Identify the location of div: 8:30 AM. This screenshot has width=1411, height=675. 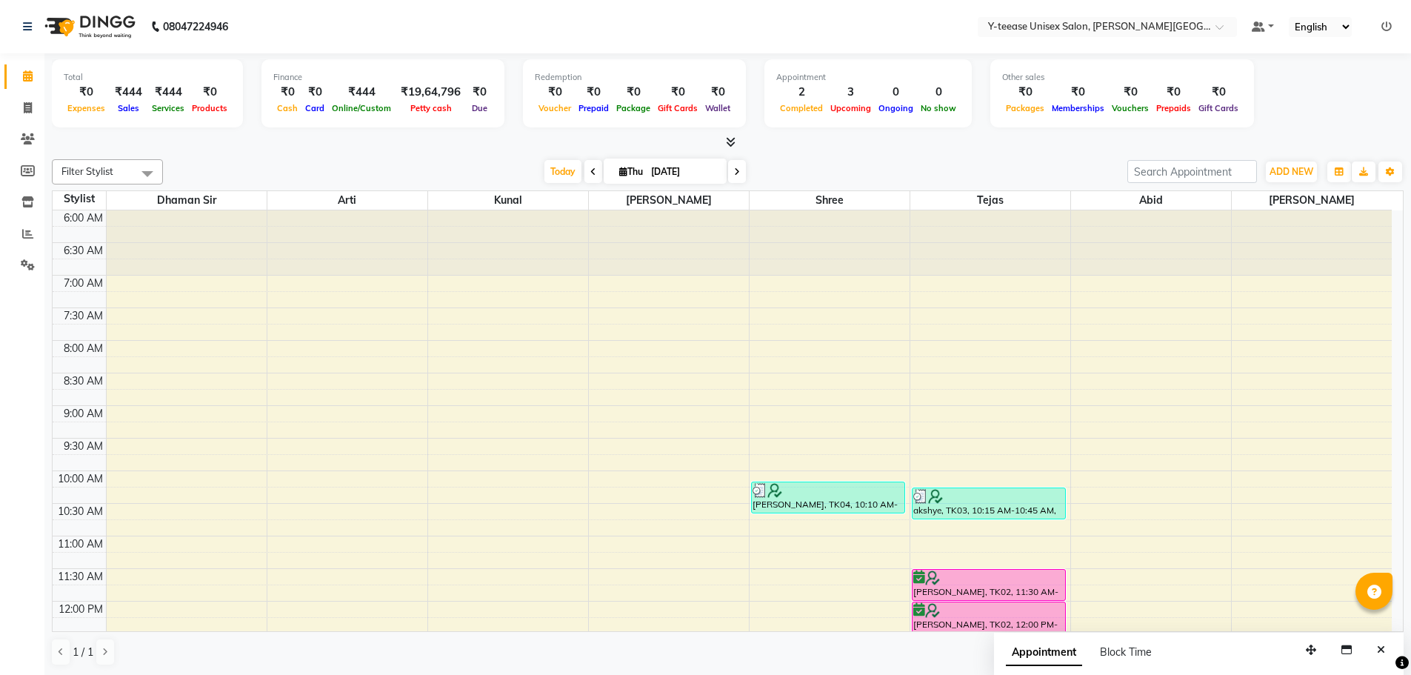
(83, 381).